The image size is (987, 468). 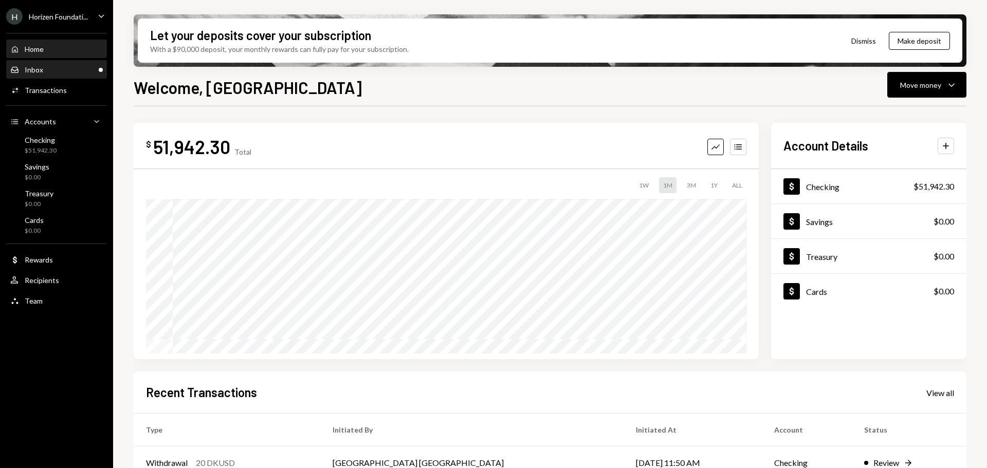 I want to click on th: Status, so click(x=908, y=430).